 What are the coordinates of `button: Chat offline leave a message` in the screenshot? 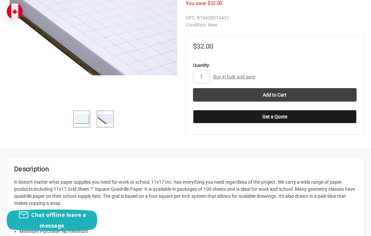 It's located at (52, 220).